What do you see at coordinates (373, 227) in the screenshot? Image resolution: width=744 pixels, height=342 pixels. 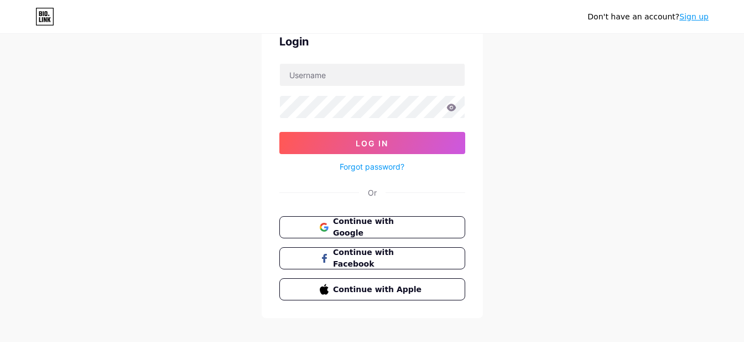 I see `a: Continue with Google` at bounding box center [373, 227].